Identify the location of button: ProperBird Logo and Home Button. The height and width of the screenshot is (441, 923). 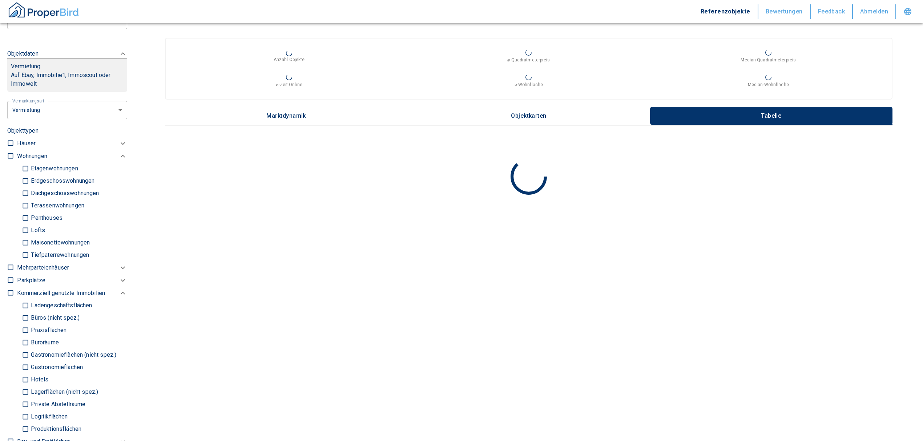
(44, 12).